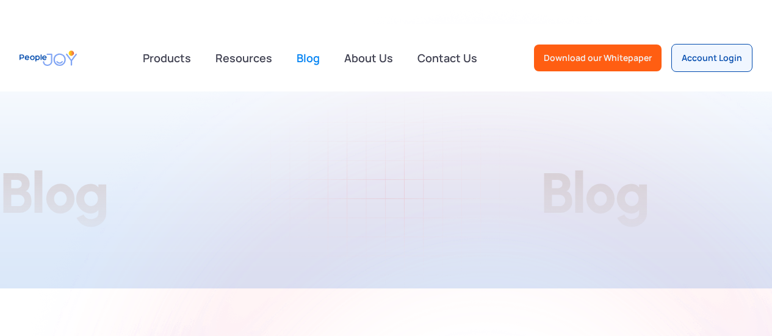 Image resolution: width=772 pixels, height=336 pixels. Describe the element at coordinates (711, 58) in the screenshot. I see `div: Account Login` at that location.